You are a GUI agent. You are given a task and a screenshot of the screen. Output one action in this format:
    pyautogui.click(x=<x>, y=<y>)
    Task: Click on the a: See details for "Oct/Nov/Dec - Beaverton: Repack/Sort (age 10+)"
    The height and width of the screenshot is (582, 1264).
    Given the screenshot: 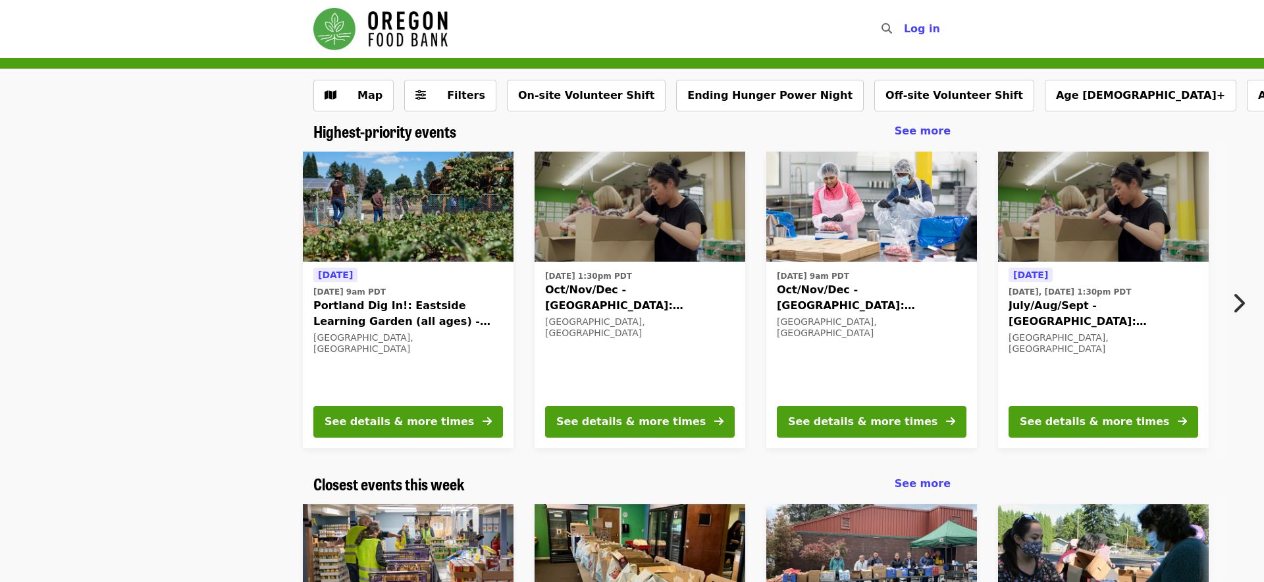 What is the action you would take?
    pyautogui.click(x=872, y=300)
    